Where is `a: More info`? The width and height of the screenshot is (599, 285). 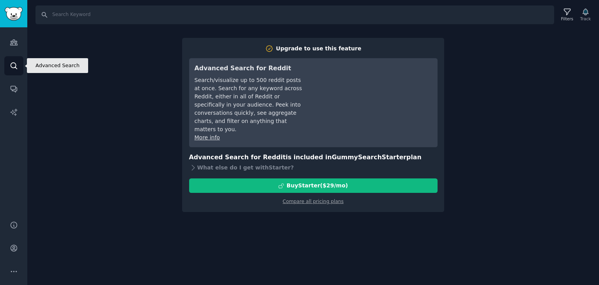 a: More info is located at coordinates (207, 137).